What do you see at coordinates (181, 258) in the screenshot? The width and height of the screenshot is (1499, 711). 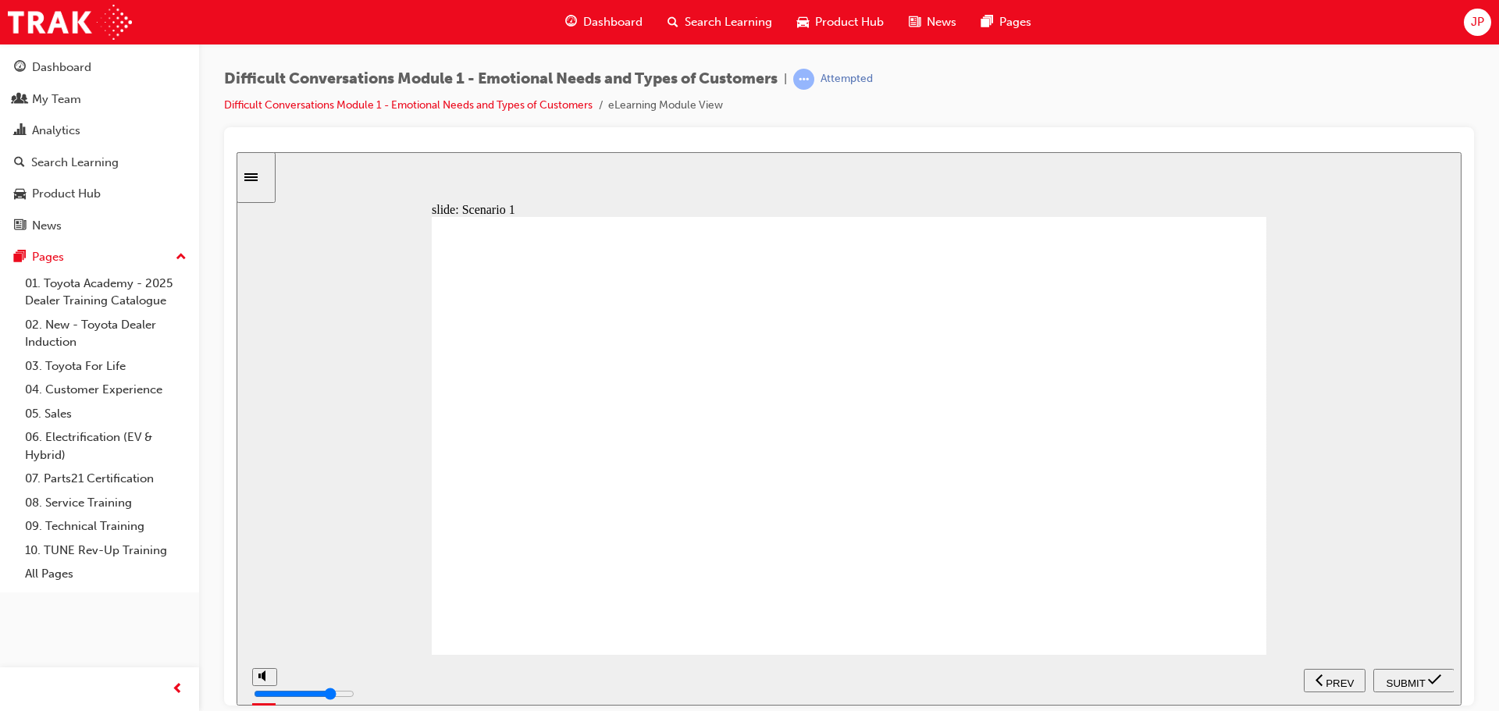 I see `span: up-icon` at bounding box center [181, 258].